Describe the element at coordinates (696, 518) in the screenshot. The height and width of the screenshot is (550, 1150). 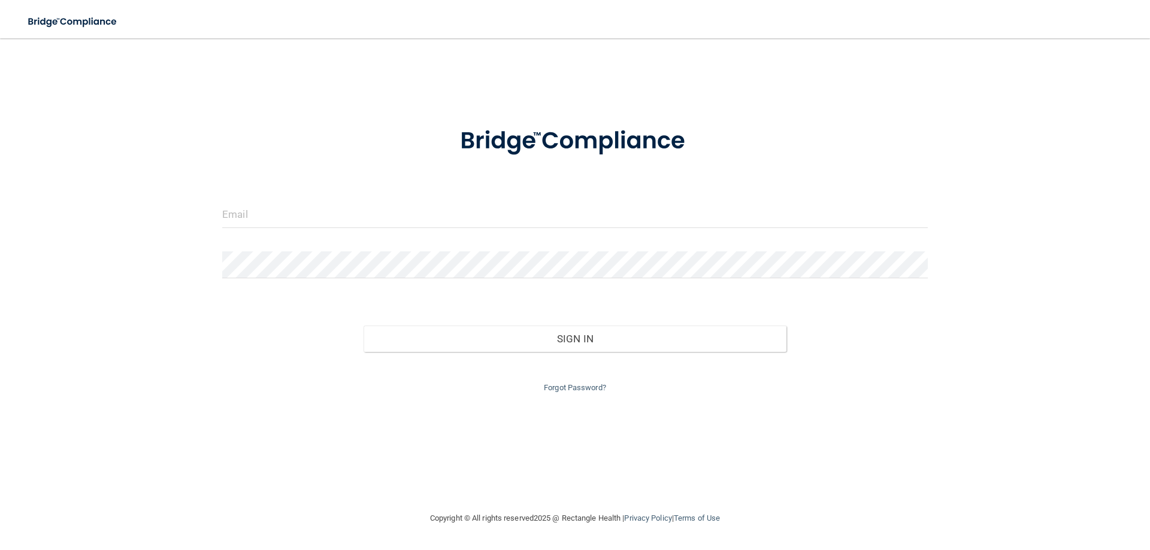
I see `a: Terms of Use` at that location.